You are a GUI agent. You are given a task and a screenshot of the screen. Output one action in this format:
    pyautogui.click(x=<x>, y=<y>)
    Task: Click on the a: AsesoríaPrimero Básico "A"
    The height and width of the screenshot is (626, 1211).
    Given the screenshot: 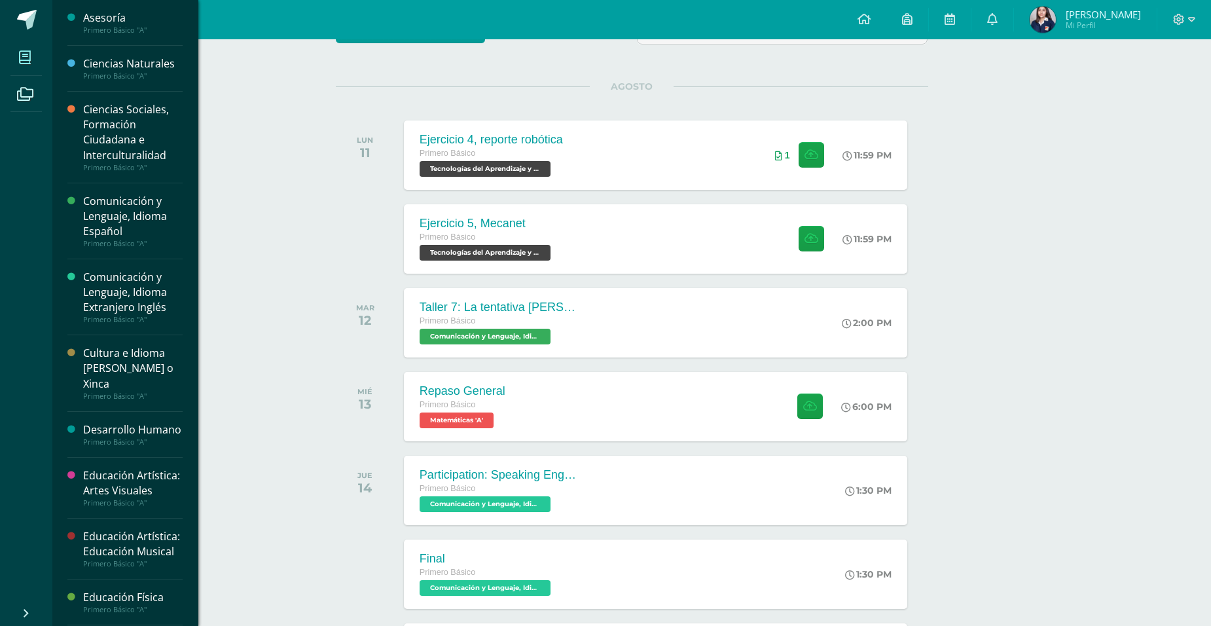 What is the action you would take?
    pyautogui.click(x=133, y=22)
    